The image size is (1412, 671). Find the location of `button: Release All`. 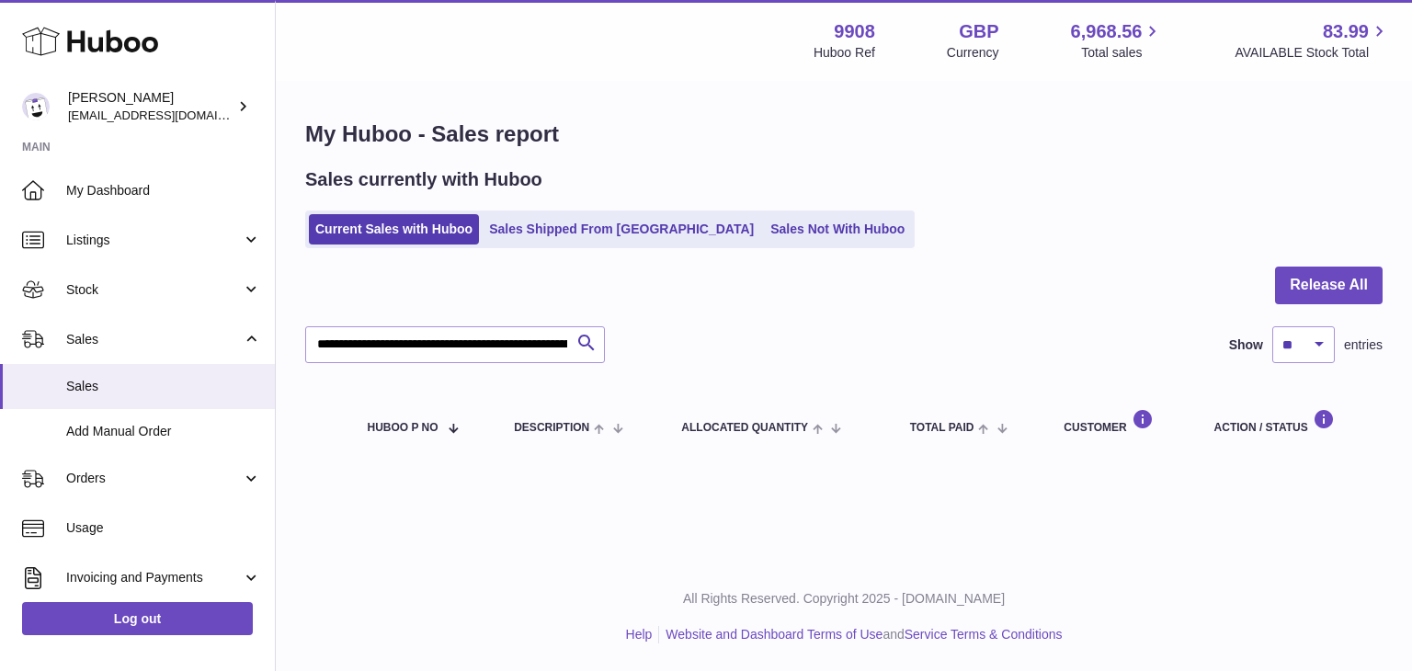

button: Release All is located at coordinates (1328, 285).